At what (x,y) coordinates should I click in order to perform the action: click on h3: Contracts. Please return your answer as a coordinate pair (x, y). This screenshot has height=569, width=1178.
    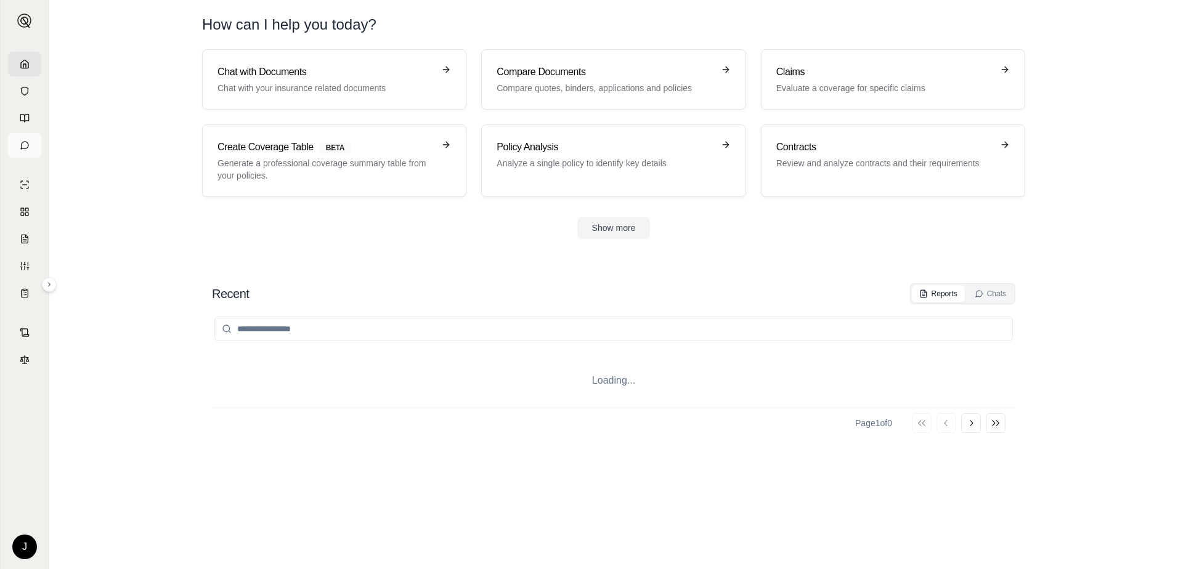
    Looking at the image, I should click on (884, 147).